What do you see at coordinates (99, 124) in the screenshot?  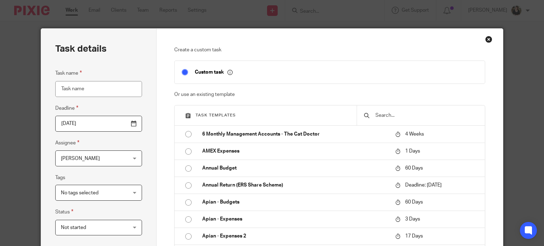 I see `input: Pick a date` at bounding box center [99, 124].